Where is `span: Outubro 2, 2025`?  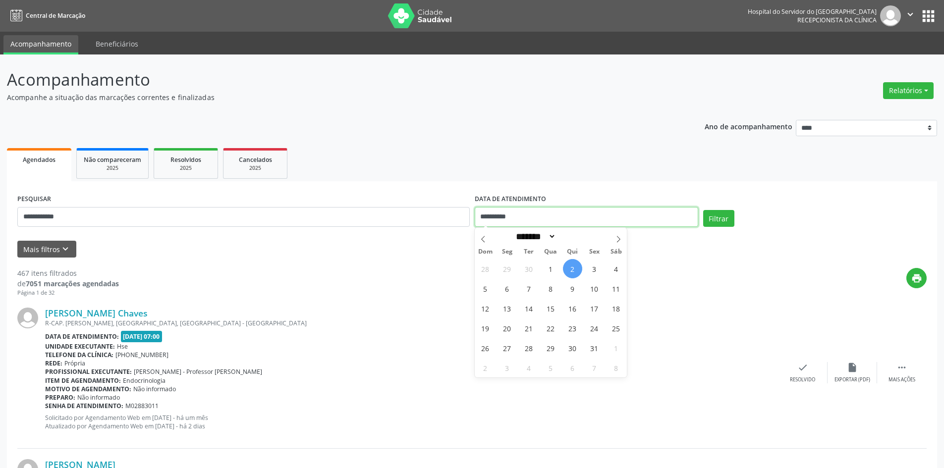 span: Outubro 2, 2025 is located at coordinates (572, 268).